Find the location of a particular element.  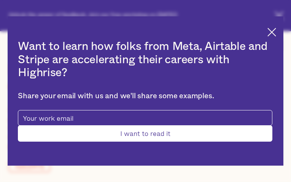

input: I want to read it is located at coordinates (145, 133).